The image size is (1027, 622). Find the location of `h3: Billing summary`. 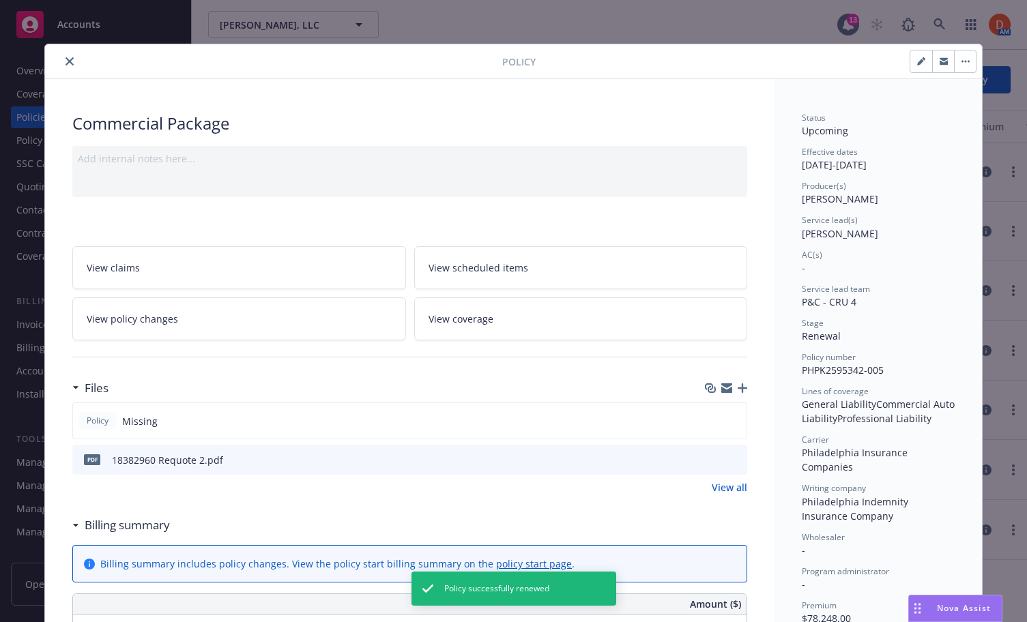

h3: Billing summary is located at coordinates (127, 526).